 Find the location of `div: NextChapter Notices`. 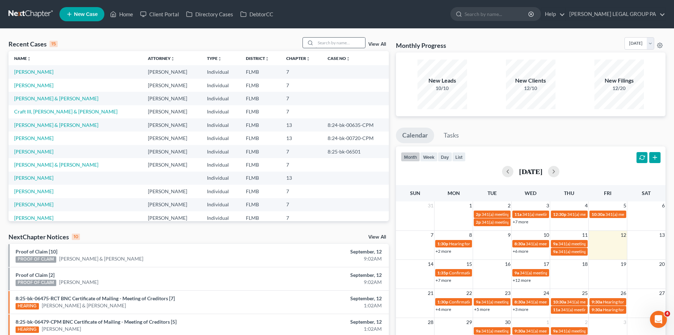

div: NextChapter Notices is located at coordinates (44, 237).